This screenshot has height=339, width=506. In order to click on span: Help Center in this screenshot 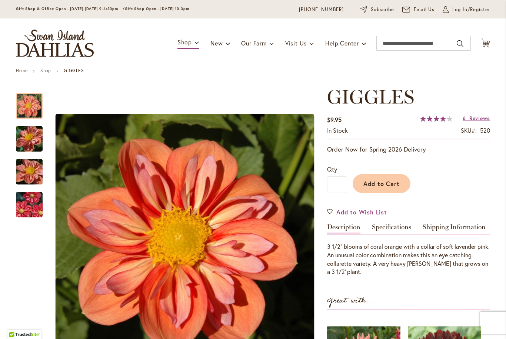, I will do `click(342, 43)`.